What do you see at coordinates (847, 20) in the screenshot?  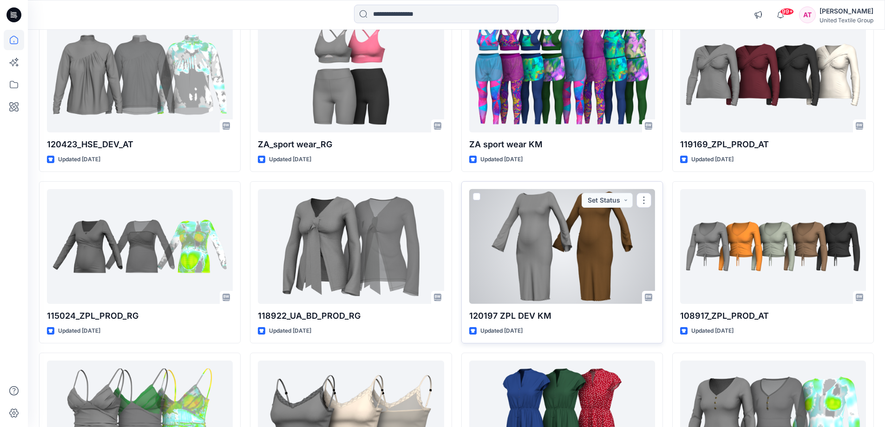 I see `div: United Textile Group` at bounding box center [847, 20].